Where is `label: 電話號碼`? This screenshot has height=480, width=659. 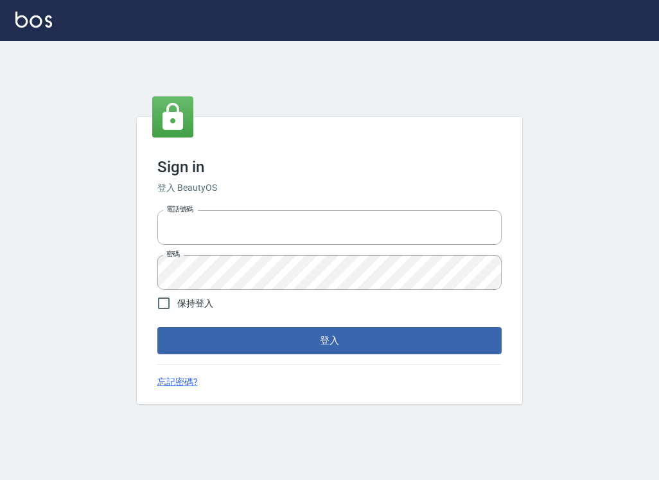 label: 電話號碼 is located at coordinates (180, 209).